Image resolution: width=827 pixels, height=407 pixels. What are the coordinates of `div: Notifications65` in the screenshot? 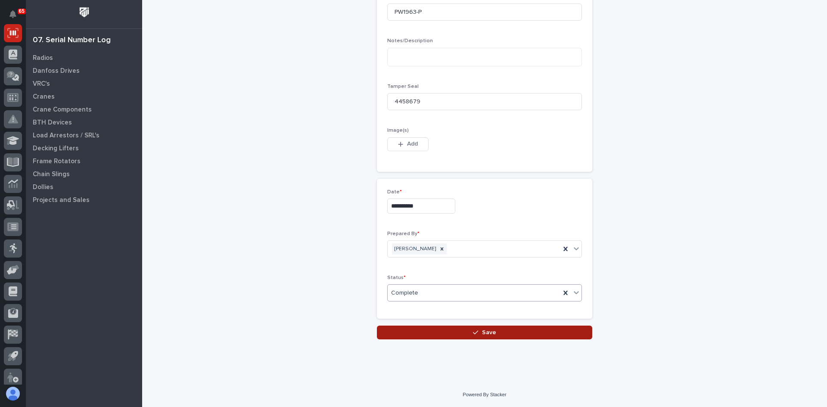 It's located at (16, 17).